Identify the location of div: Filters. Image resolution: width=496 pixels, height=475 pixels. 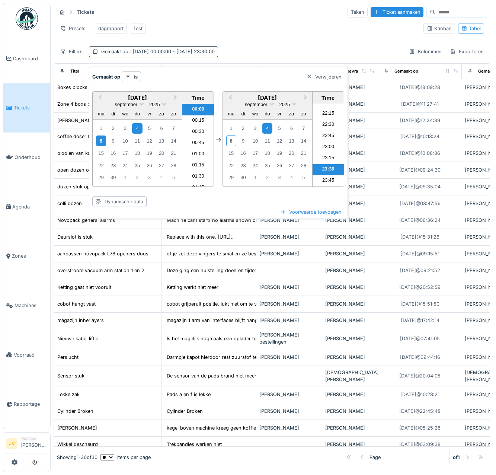
(71, 51).